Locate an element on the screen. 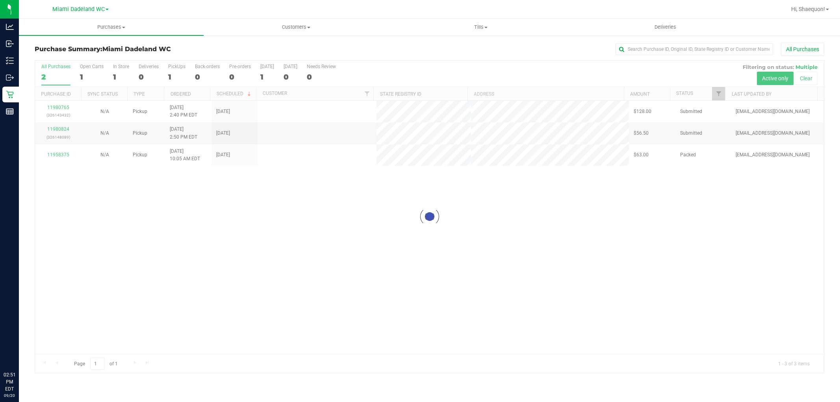 The width and height of the screenshot is (840, 402). a: Purchases is located at coordinates (111, 27).